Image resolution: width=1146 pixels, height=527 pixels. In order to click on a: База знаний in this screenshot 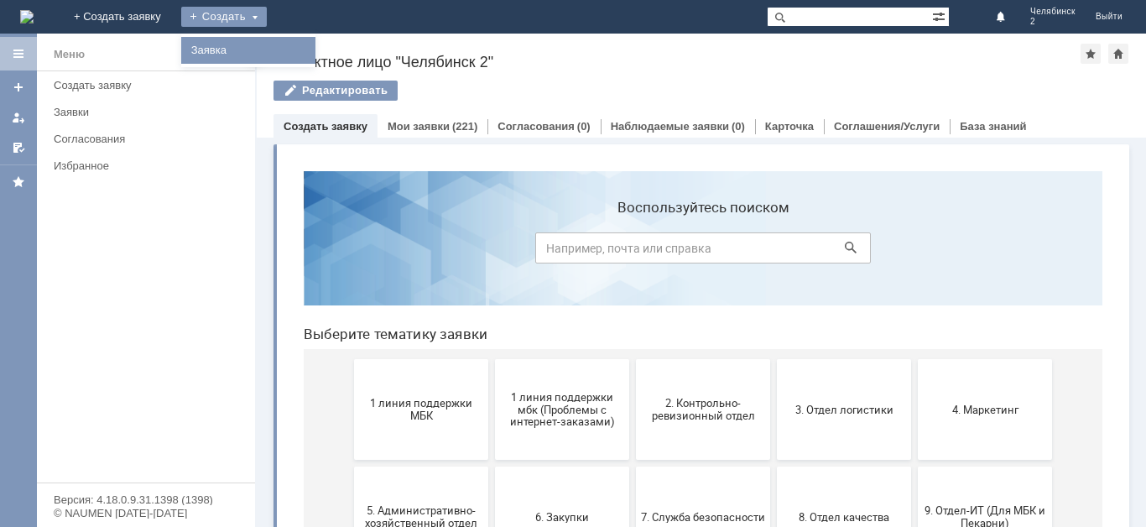, I will do `click(992, 126)`.